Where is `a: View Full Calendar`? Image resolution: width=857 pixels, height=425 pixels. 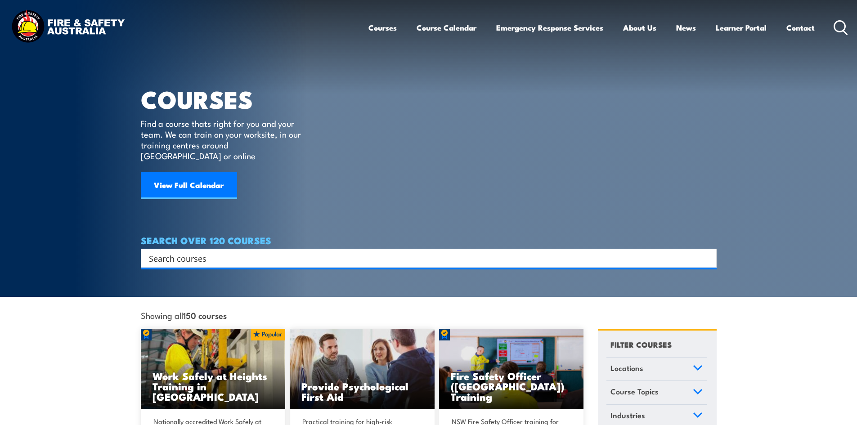 a: View Full Calendar is located at coordinates (189, 186).